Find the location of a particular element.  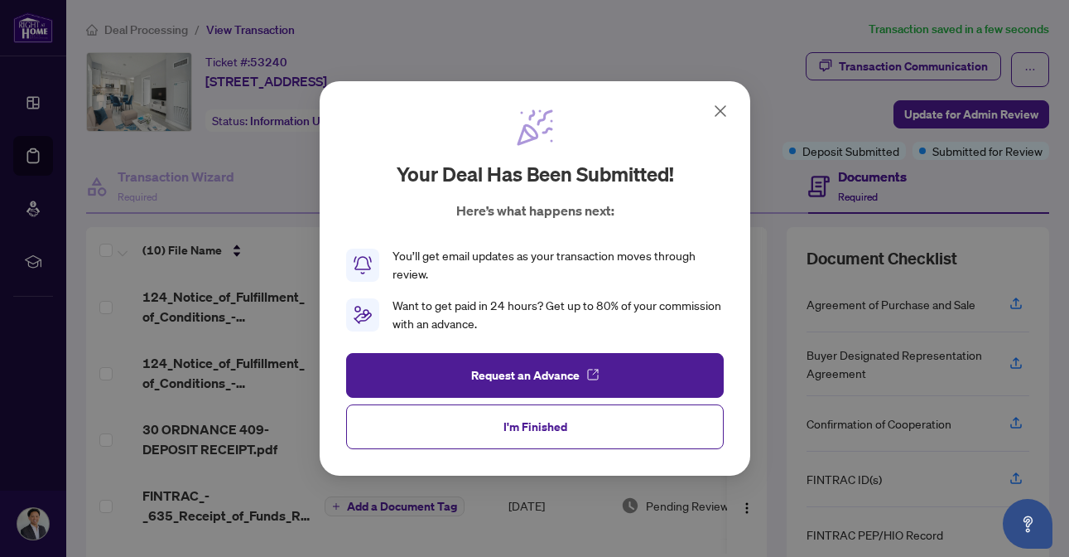

button: Request an Advance is located at coordinates (535, 375).